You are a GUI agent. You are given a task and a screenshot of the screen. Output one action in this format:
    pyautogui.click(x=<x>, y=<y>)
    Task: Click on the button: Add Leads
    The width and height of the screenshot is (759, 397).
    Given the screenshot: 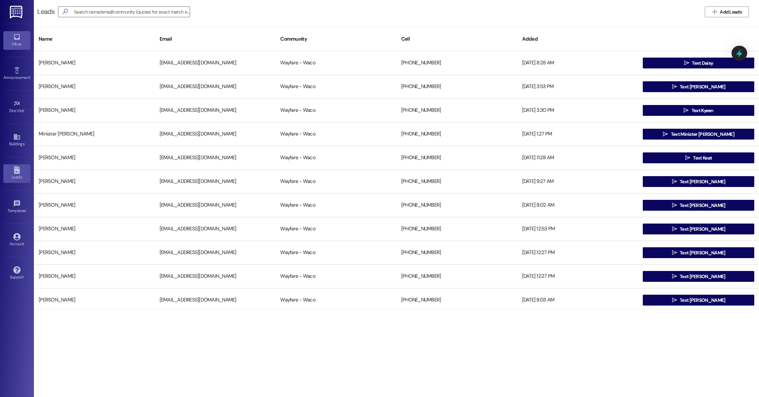 What is the action you would take?
    pyautogui.click(x=727, y=12)
    